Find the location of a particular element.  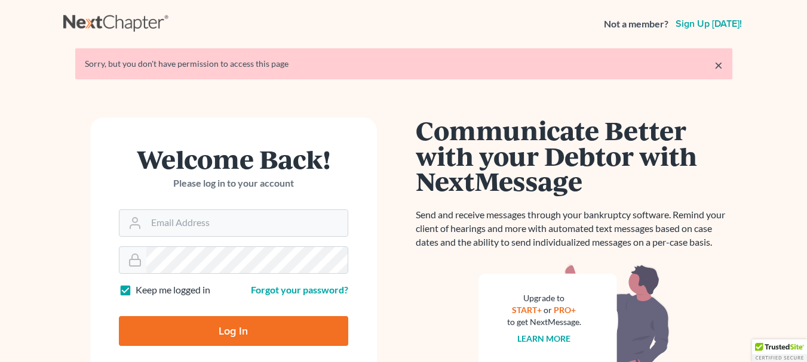

span: or is located at coordinates (547, 310).